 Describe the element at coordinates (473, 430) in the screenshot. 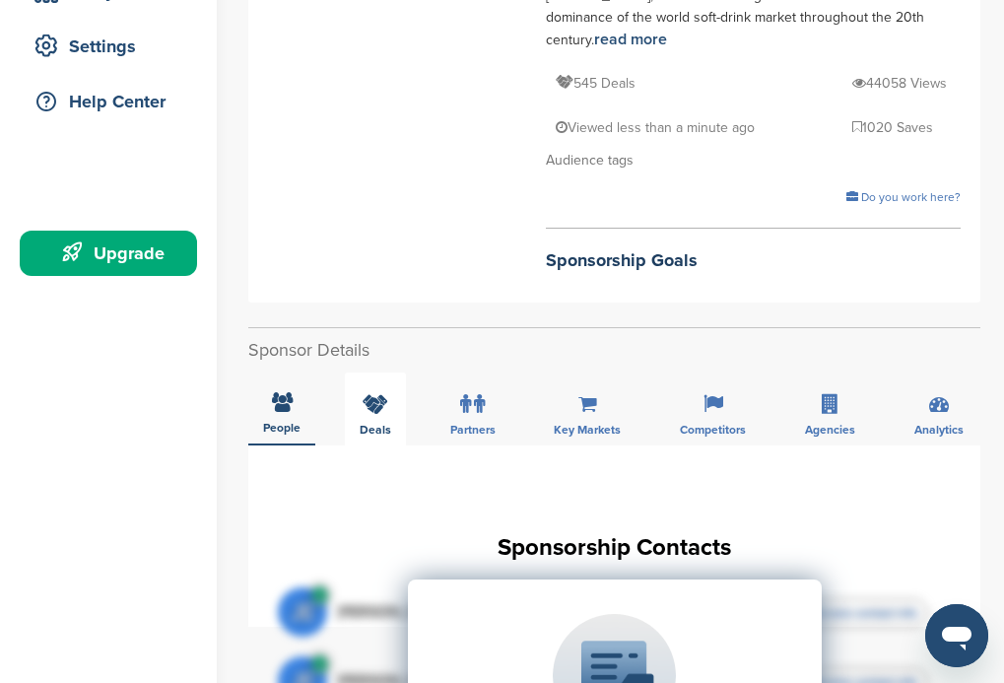

I see `span: Partners` at that location.